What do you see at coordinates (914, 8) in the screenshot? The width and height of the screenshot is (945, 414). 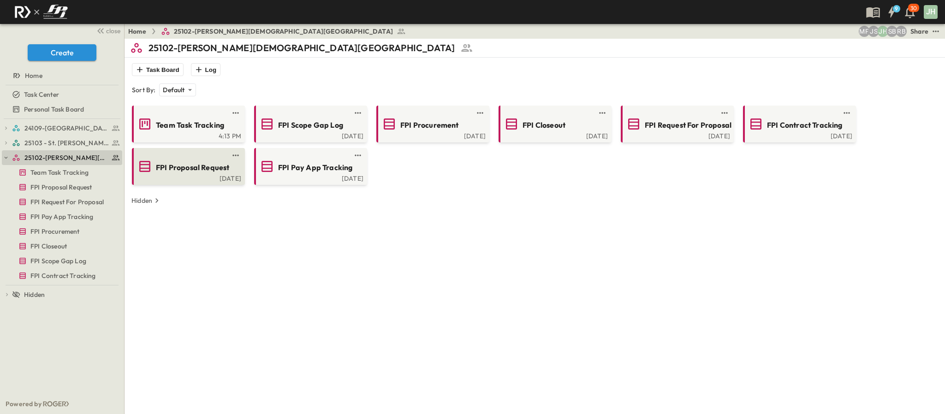 I see `p: 30` at bounding box center [914, 8].